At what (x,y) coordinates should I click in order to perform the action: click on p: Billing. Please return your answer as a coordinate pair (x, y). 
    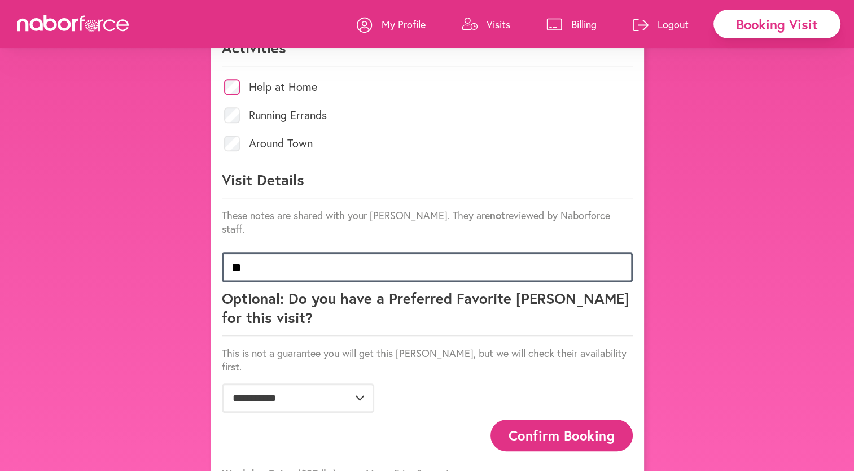
    Looking at the image, I should click on (584, 24).